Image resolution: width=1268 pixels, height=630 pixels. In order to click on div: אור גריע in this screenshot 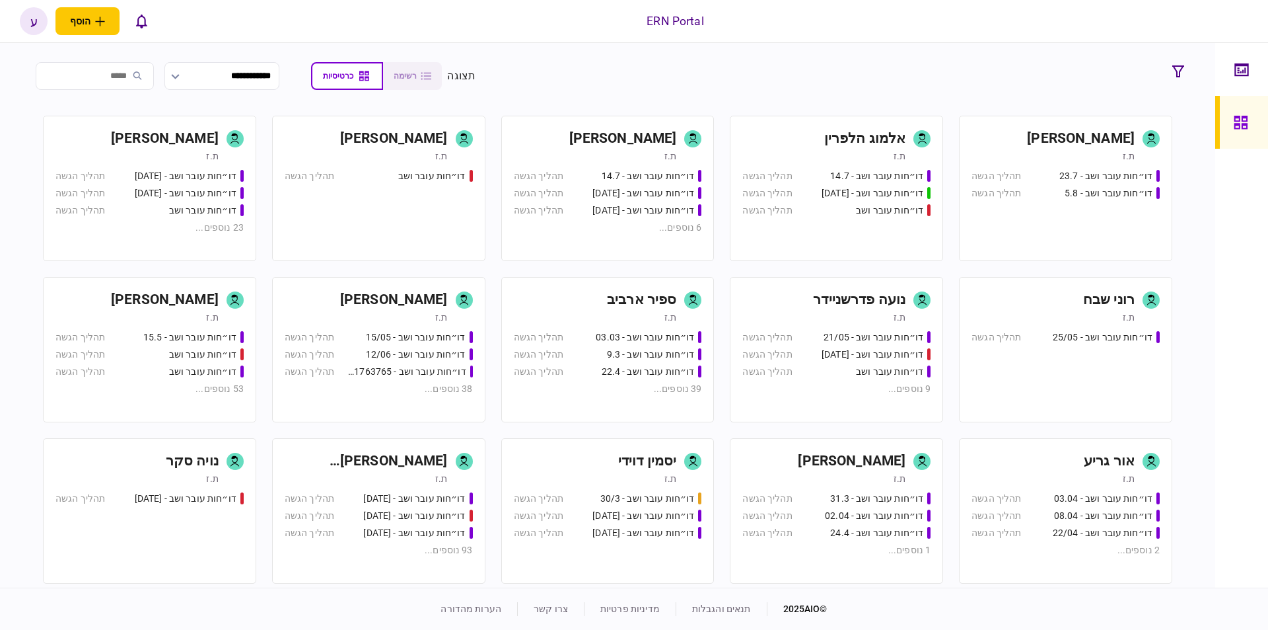, I will do `click(1109, 461)`.